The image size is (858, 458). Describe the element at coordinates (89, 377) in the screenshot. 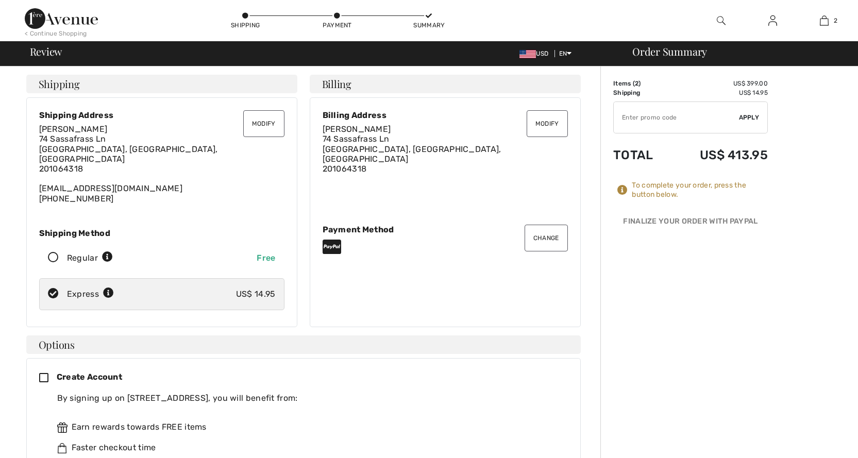

I see `span: Create Account` at that location.